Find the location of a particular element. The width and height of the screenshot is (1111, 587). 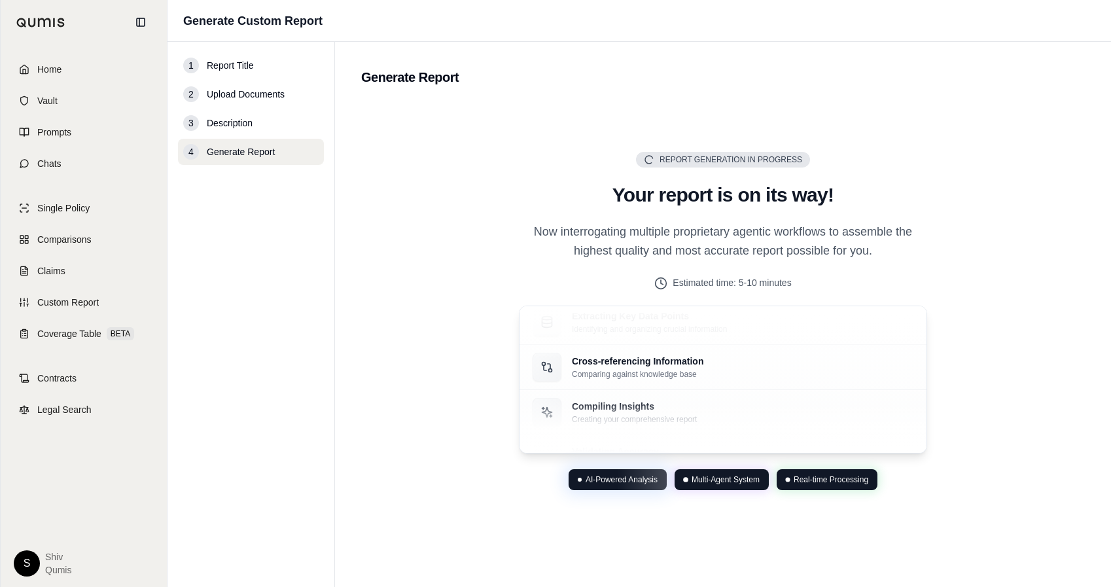

a: Legal Search is located at coordinates (84, 409).